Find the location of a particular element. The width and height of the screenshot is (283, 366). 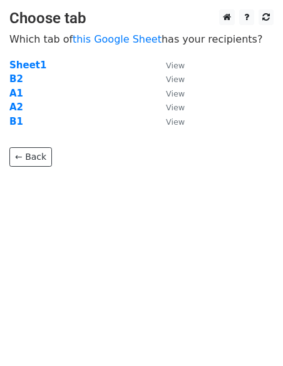

strong: B2 is located at coordinates (16, 79).